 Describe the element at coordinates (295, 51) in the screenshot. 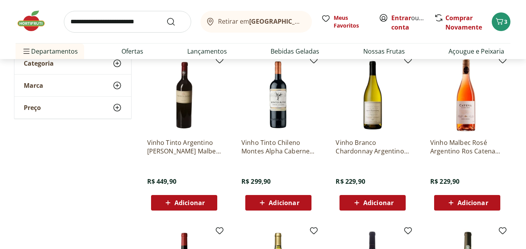

I see `a: Bebidas Geladas` at that location.